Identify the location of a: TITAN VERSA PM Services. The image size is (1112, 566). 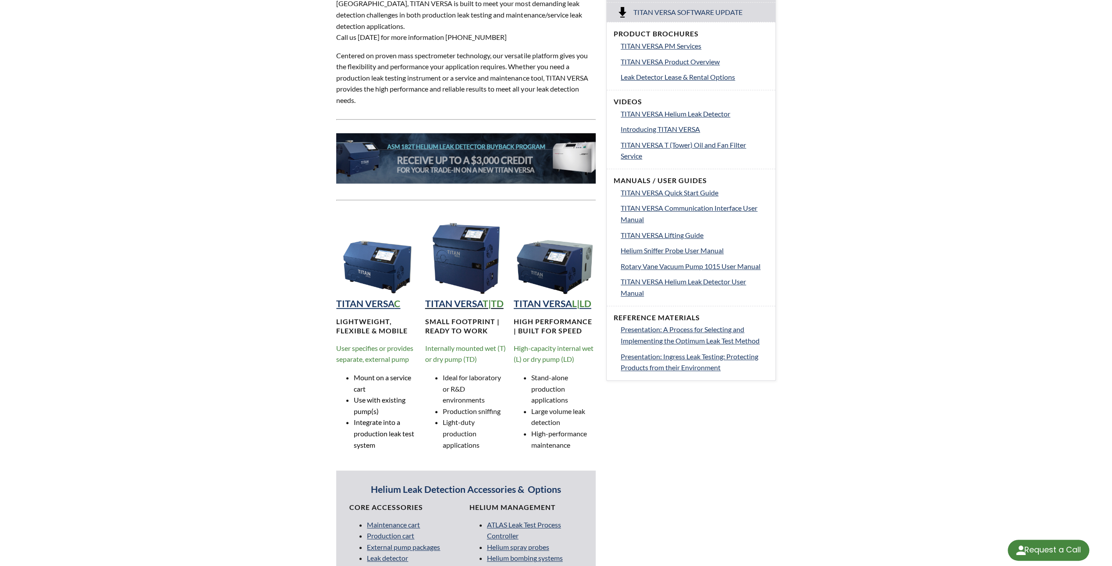
(694, 46).